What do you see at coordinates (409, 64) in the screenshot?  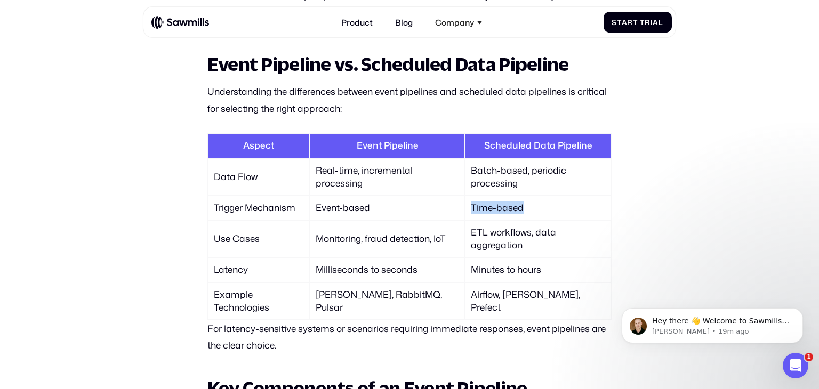 I see `h2: Event Pipeline vs. Scheduled Data Pipeline` at bounding box center [409, 64].